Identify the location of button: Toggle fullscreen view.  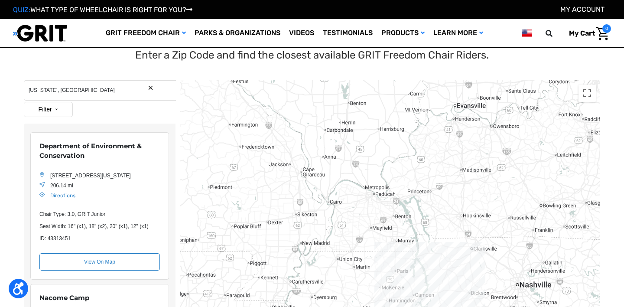
(587, 93).